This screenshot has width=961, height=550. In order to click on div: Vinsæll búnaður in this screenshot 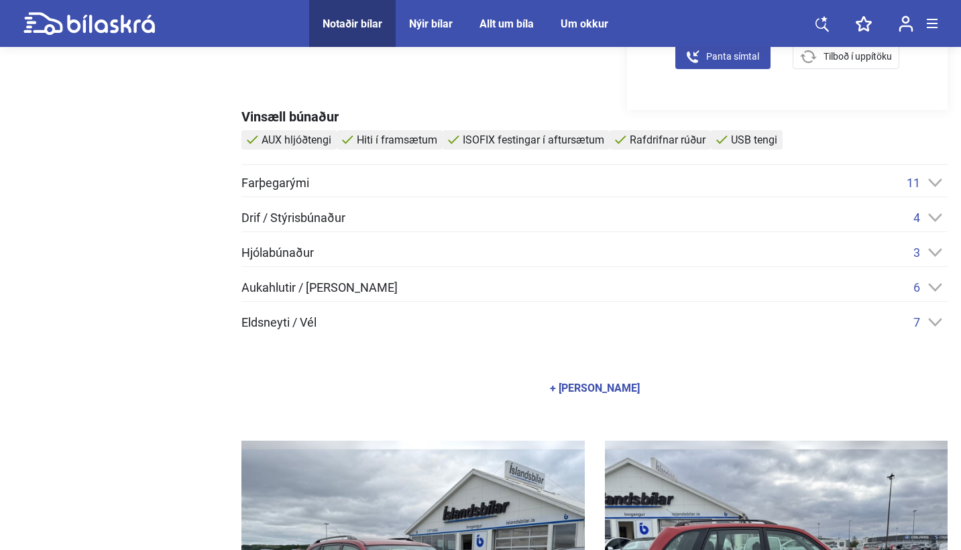, I will do `click(594, 117)`.